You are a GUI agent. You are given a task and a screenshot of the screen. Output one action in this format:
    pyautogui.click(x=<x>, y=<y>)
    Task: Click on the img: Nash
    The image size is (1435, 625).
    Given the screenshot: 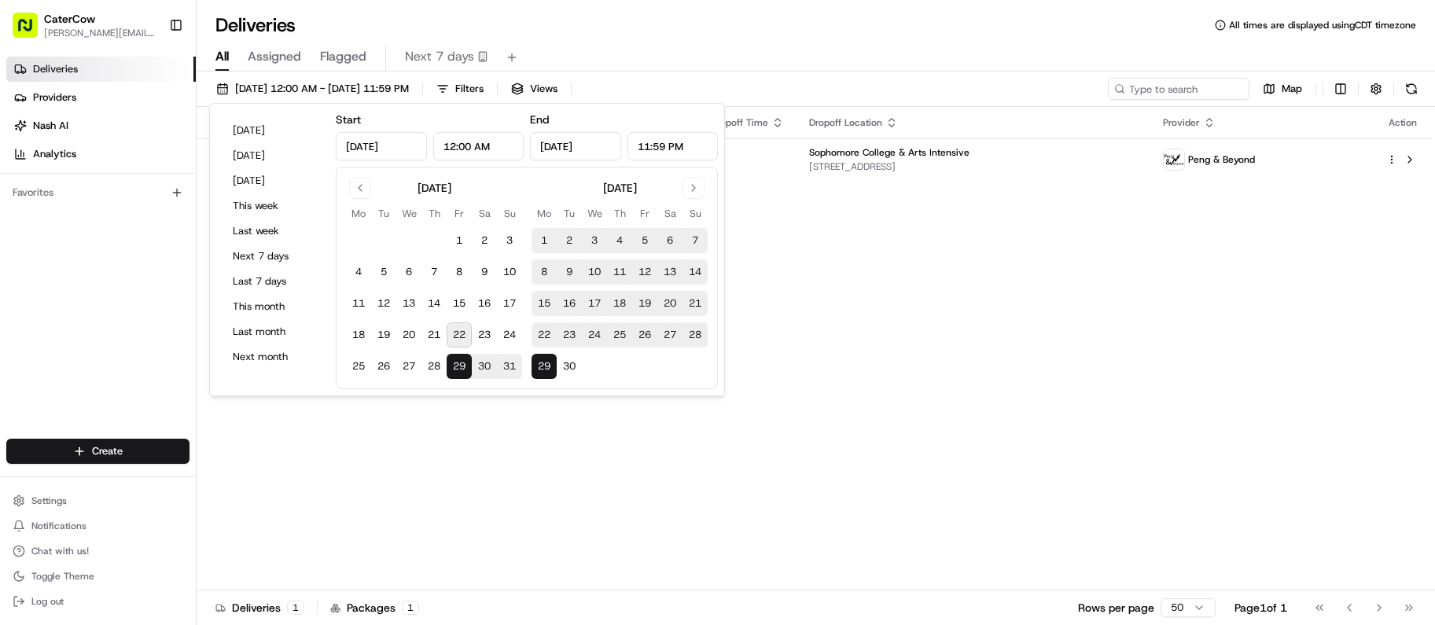 What is the action you would take?
    pyautogui.click(x=31, y=31)
    